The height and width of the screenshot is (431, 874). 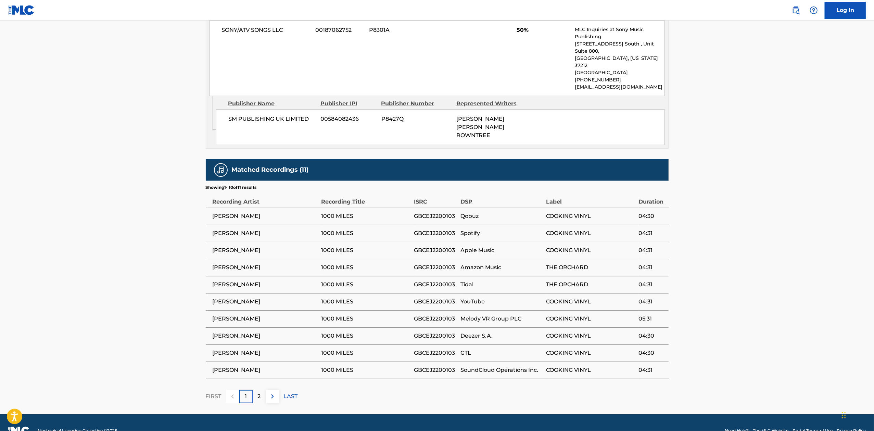 I want to click on div: Drag, so click(x=844, y=416).